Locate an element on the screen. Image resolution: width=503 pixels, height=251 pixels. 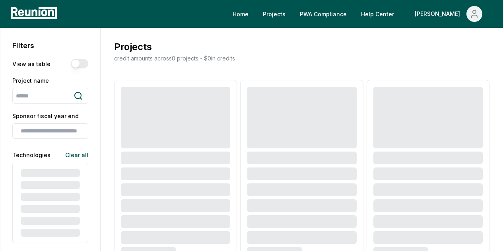
h2: Filters is located at coordinates (23, 45).